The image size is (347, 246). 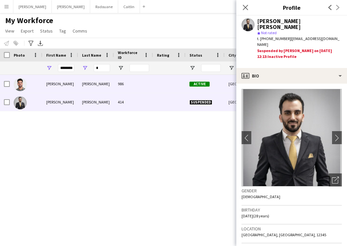 What do you see at coordinates (27, 31) in the screenshot?
I see `span: Export` at bounding box center [27, 31].